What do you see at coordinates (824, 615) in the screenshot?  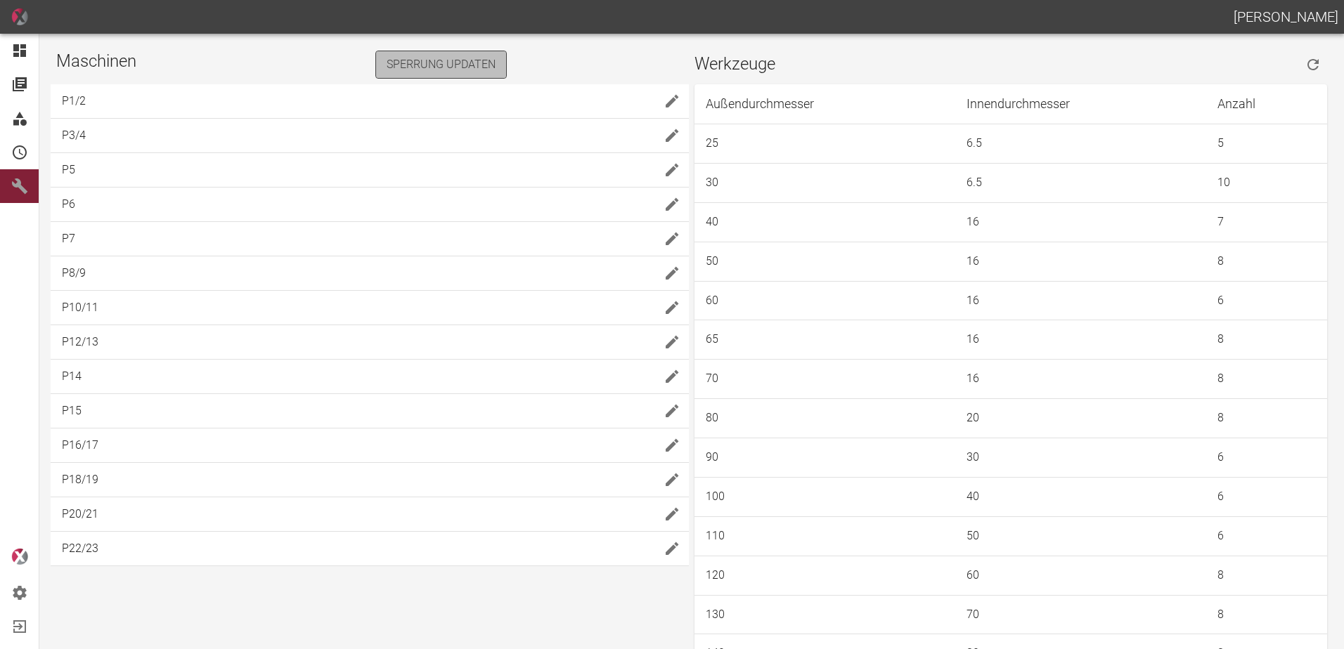 I see `th: 130` at bounding box center [824, 615].